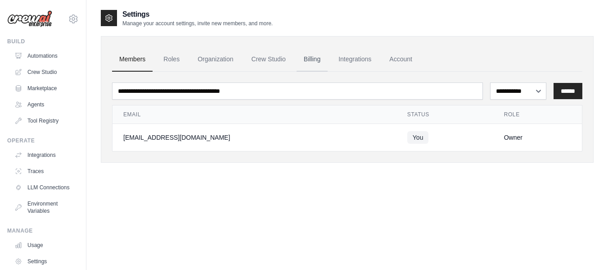 The height and width of the screenshot is (270, 608). I want to click on a: Settings, so click(45, 261).